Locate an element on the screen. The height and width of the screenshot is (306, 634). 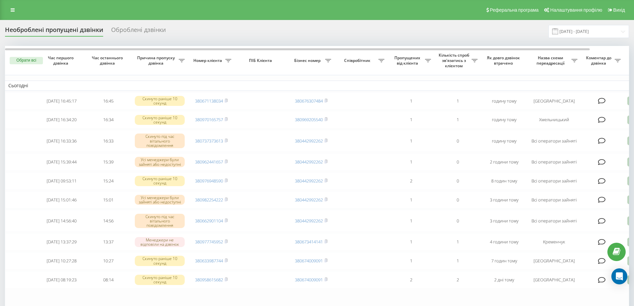
a: 380676307484 is located at coordinates (309, 101).